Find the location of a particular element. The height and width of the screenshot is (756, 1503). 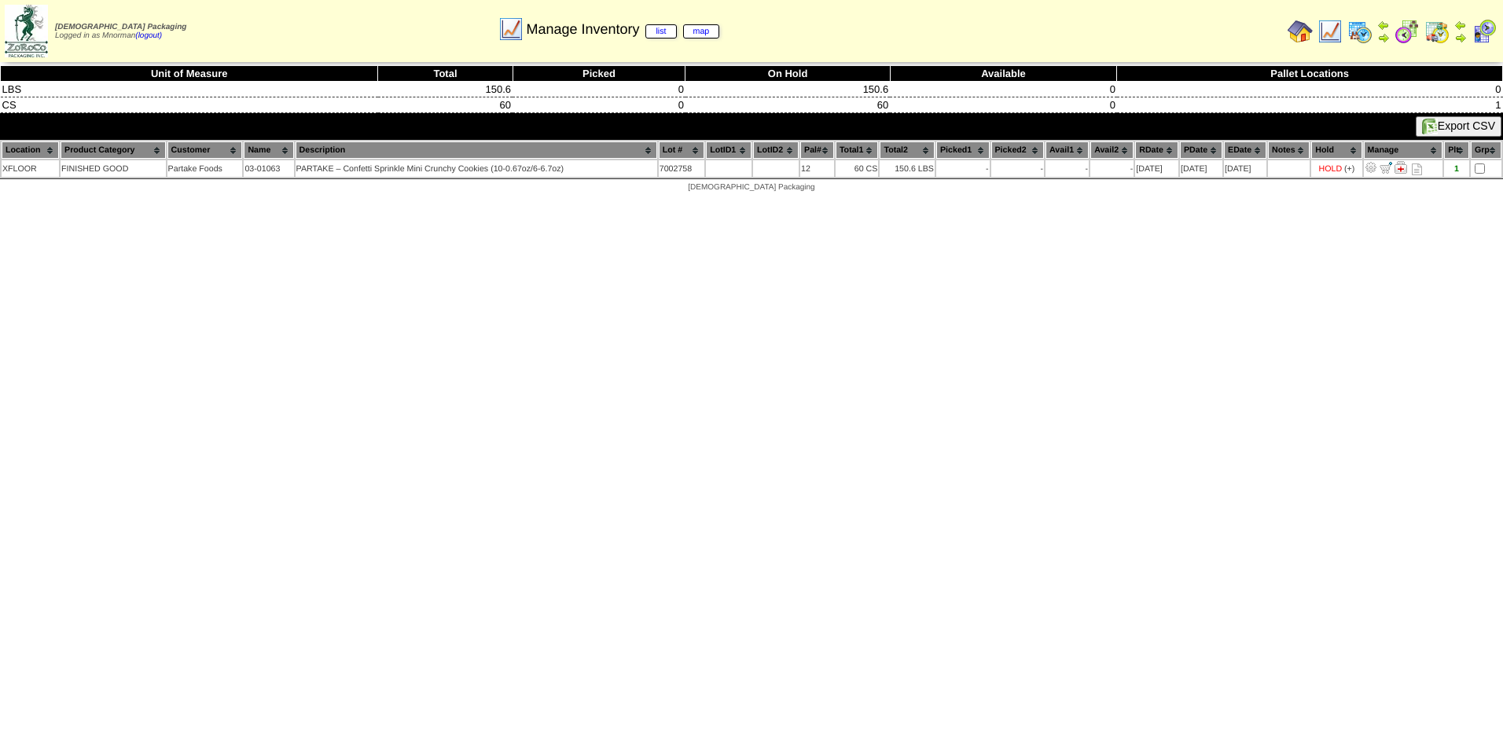

th: Plt is located at coordinates (1457, 150).